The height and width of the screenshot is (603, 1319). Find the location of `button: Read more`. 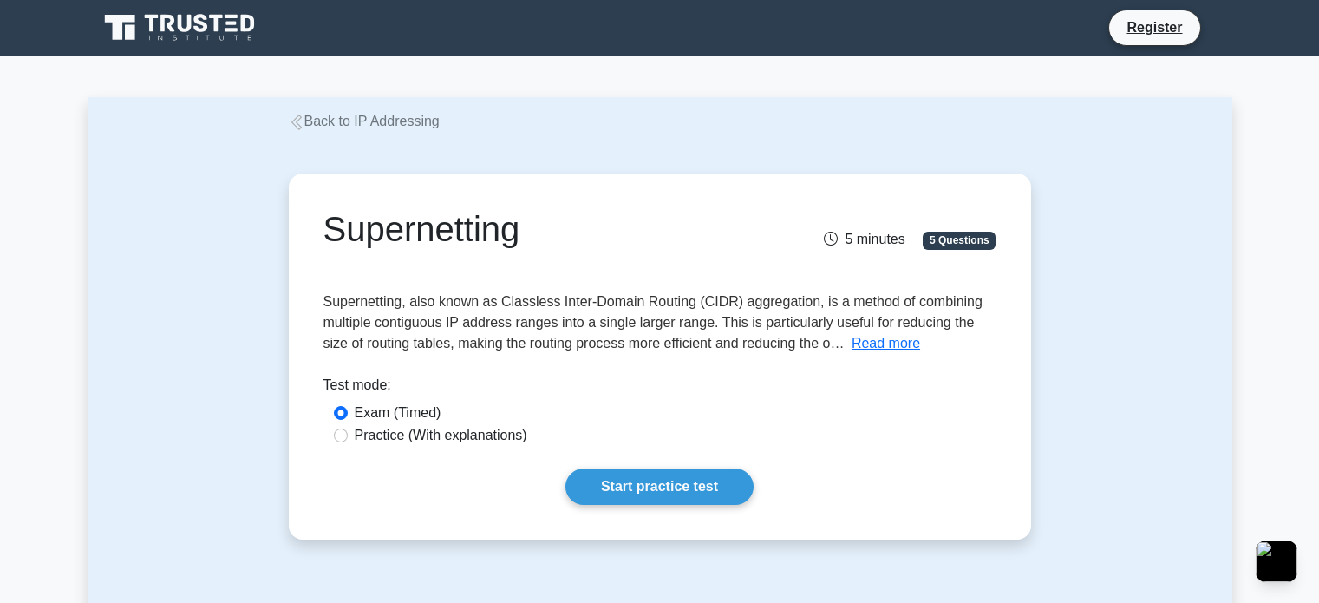

button: Read more is located at coordinates (885, 343).